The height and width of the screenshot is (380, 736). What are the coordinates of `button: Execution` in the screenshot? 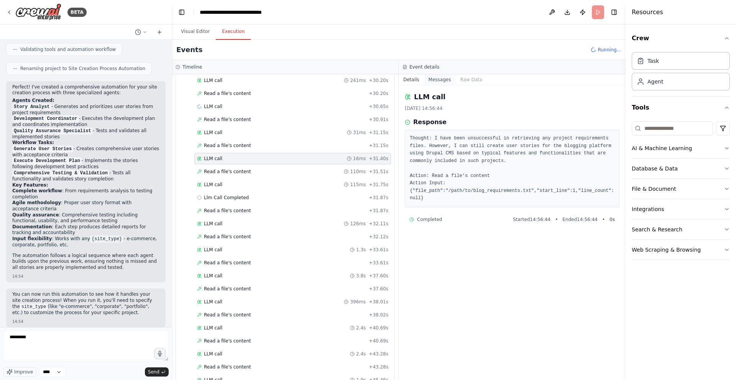 It's located at (233, 32).